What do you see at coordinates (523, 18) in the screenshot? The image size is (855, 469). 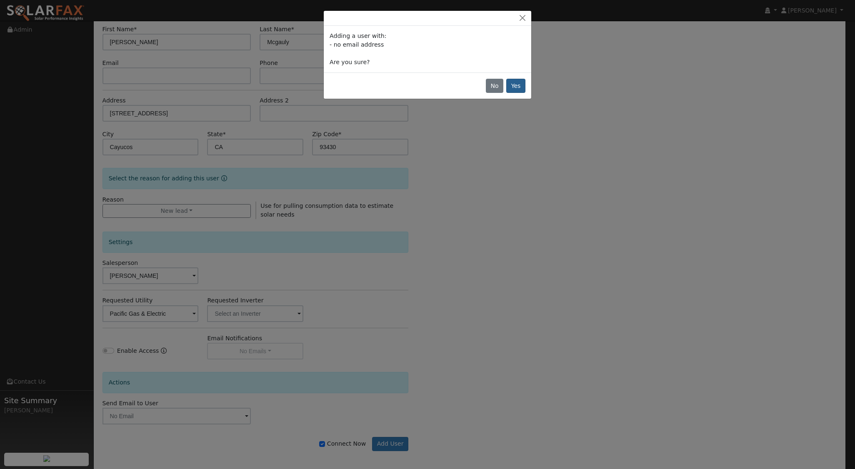 I see `button: Close` at bounding box center [523, 18].